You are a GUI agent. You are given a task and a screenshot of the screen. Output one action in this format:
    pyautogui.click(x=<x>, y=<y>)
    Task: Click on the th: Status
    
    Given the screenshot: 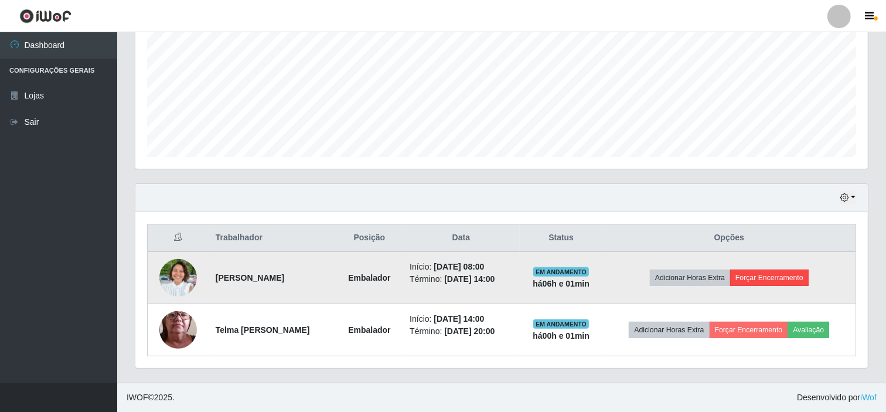 What is the action you would take?
    pyautogui.click(x=561, y=238)
    